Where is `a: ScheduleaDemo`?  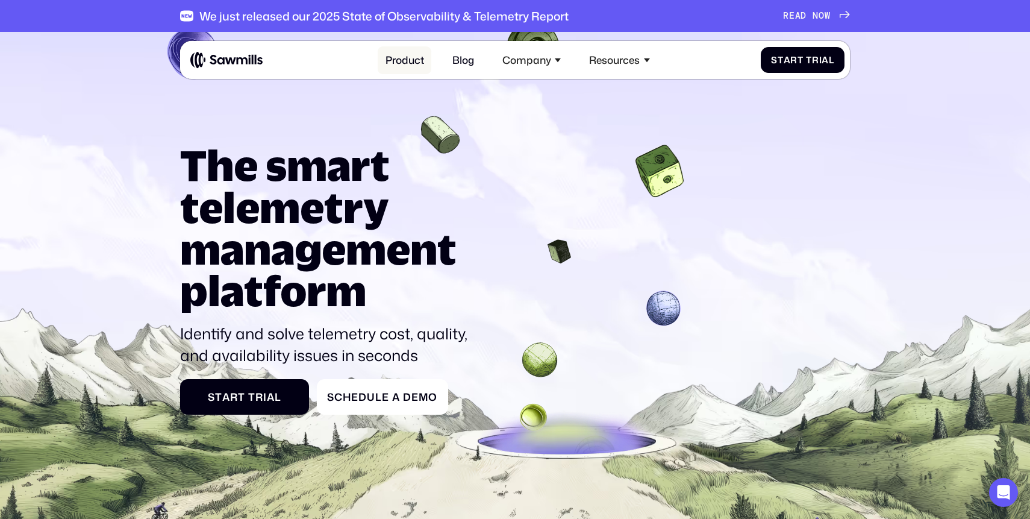
a: ScheduleaDemo is located at coordinates (383, 396).